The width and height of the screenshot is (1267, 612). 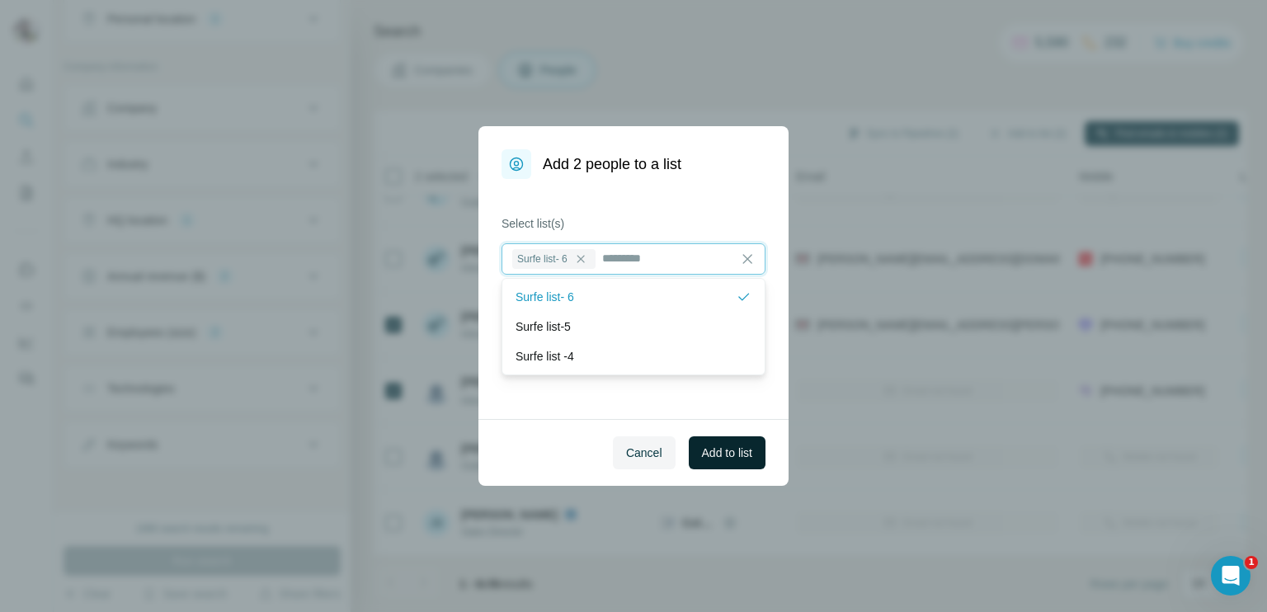 What do you see at coordinates (545, 356) in the screenshot?
I see `p: Surfe list -4` at bounding box center [545, 356].